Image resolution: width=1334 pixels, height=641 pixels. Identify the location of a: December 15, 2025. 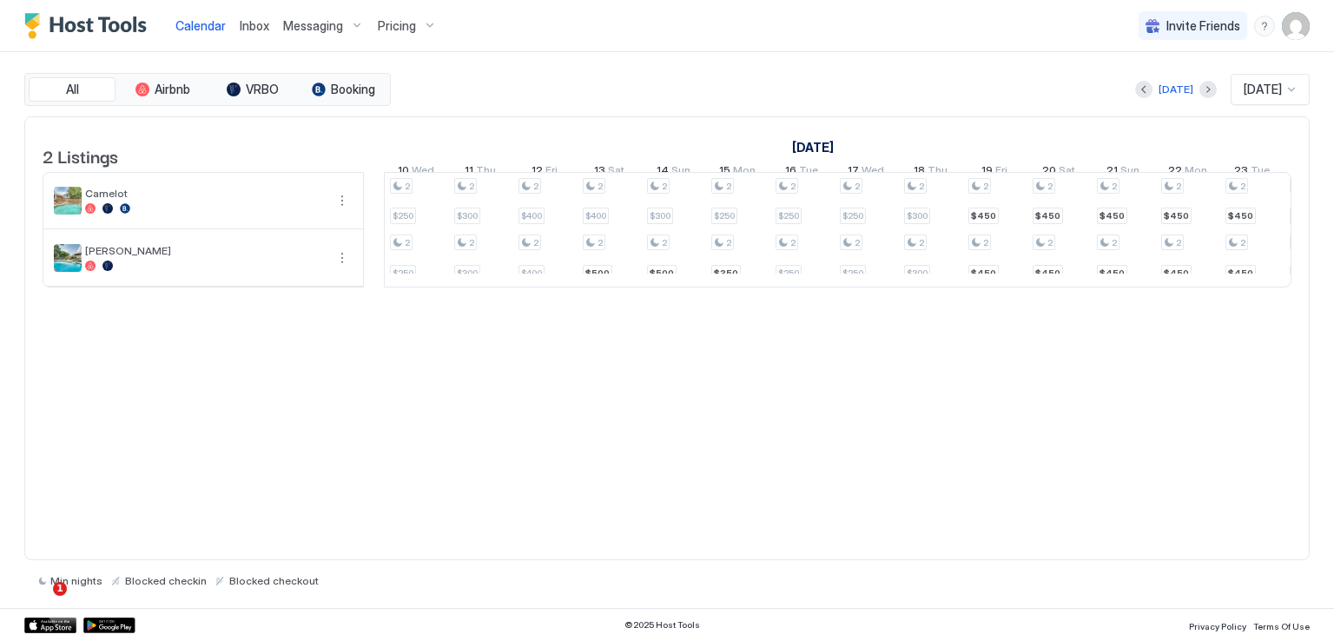
(737, 172).